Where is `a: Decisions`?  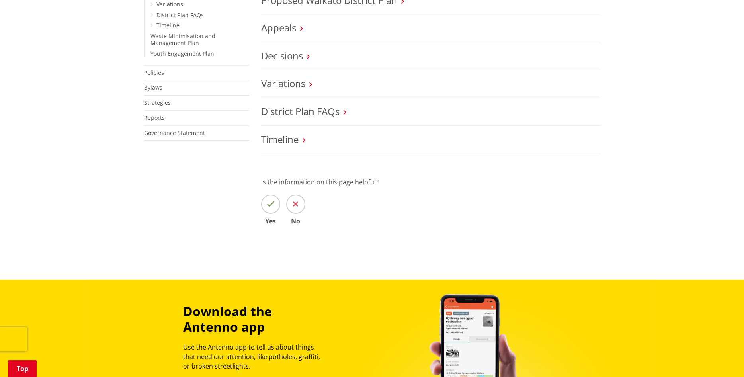 a: Decisions is located at coordinates (282, 55).